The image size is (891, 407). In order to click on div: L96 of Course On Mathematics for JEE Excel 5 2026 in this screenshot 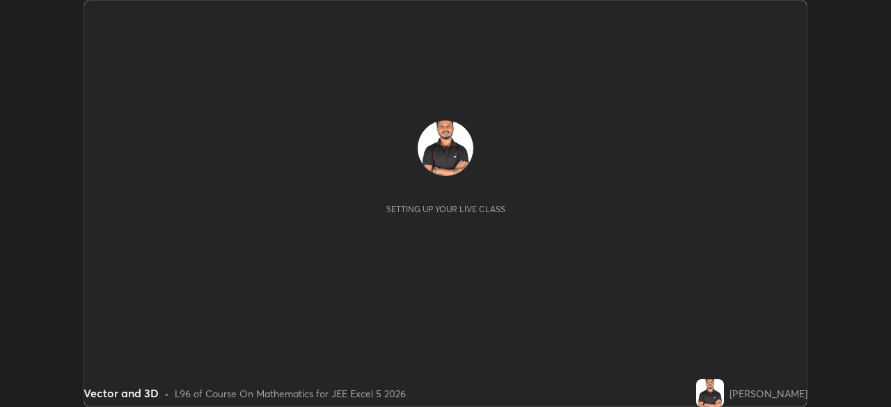, I will do `click(290, 393)`.